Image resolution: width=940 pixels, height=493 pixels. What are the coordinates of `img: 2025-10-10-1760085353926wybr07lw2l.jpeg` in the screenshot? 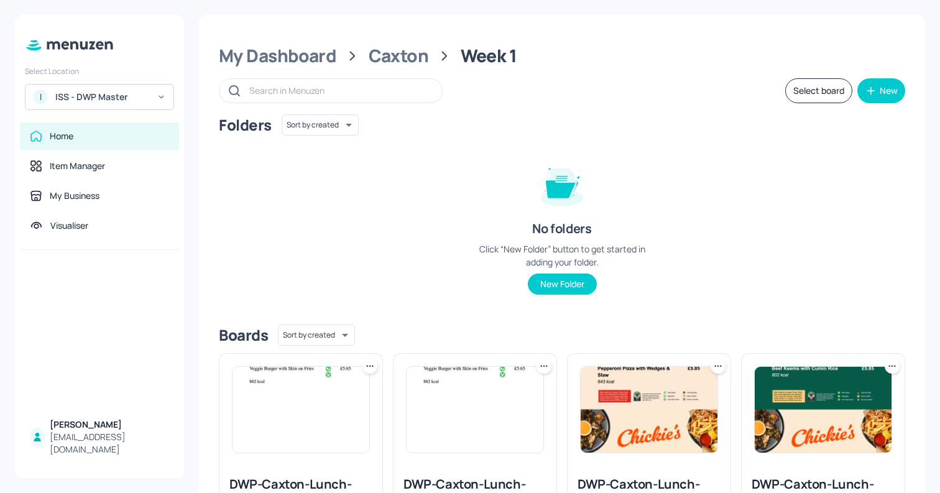 It's located at (649, 410).